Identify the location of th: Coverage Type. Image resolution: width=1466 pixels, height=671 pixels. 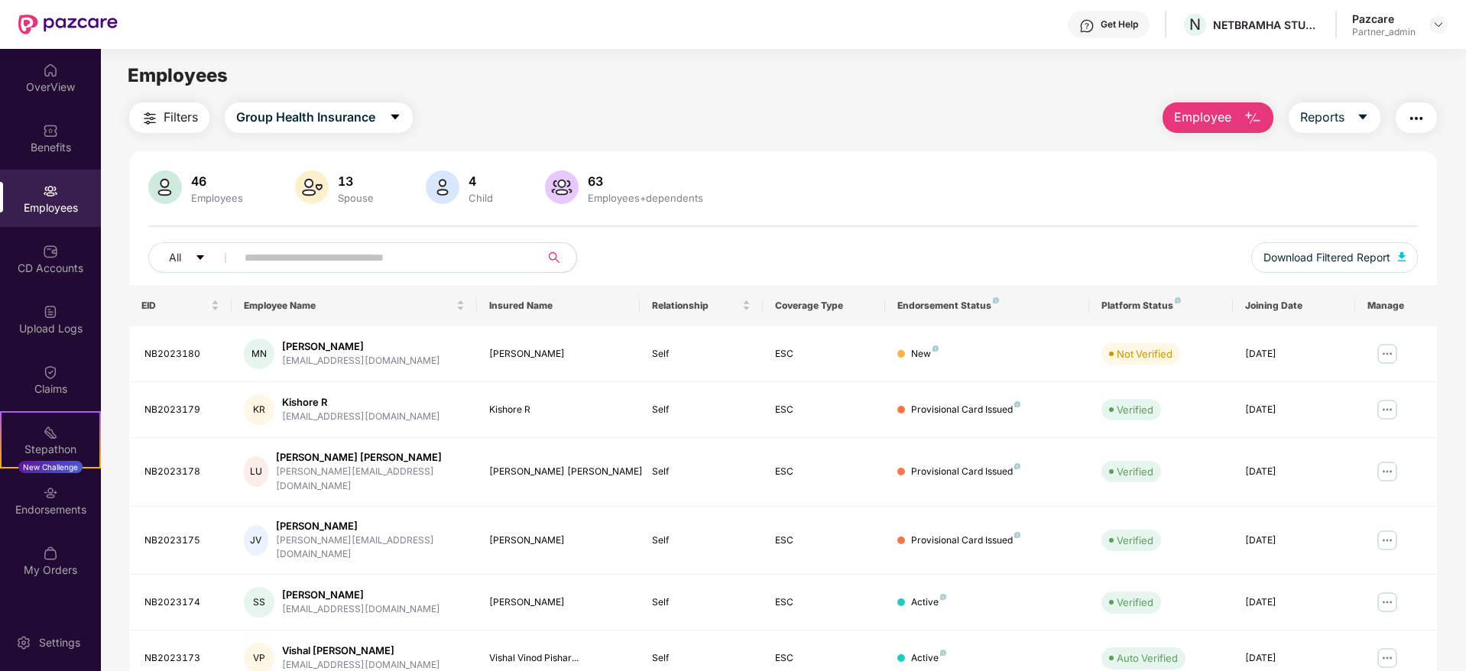
(824, 306).